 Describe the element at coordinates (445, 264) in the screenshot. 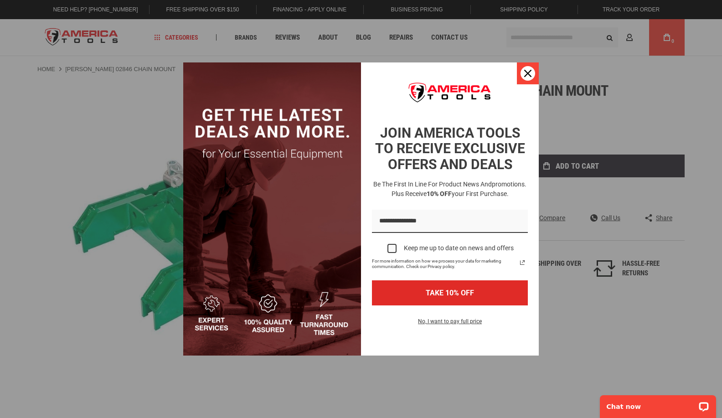

I see `span: For more information on how we process your data for marketing communication. Check our Privacy p...` at that location.